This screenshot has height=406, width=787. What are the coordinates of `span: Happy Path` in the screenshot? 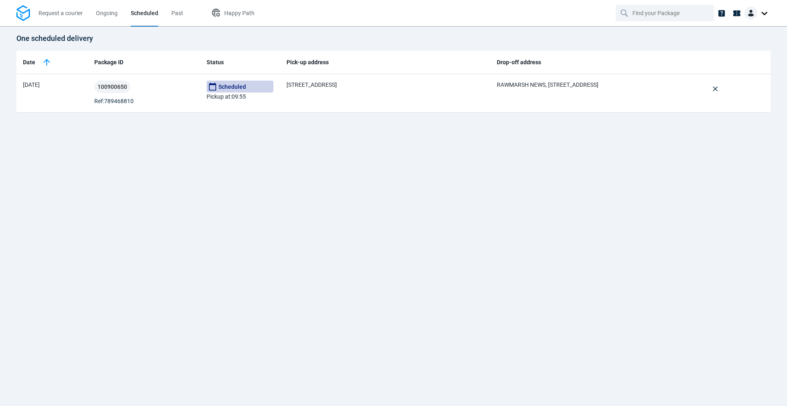 It's located at (239, 13).